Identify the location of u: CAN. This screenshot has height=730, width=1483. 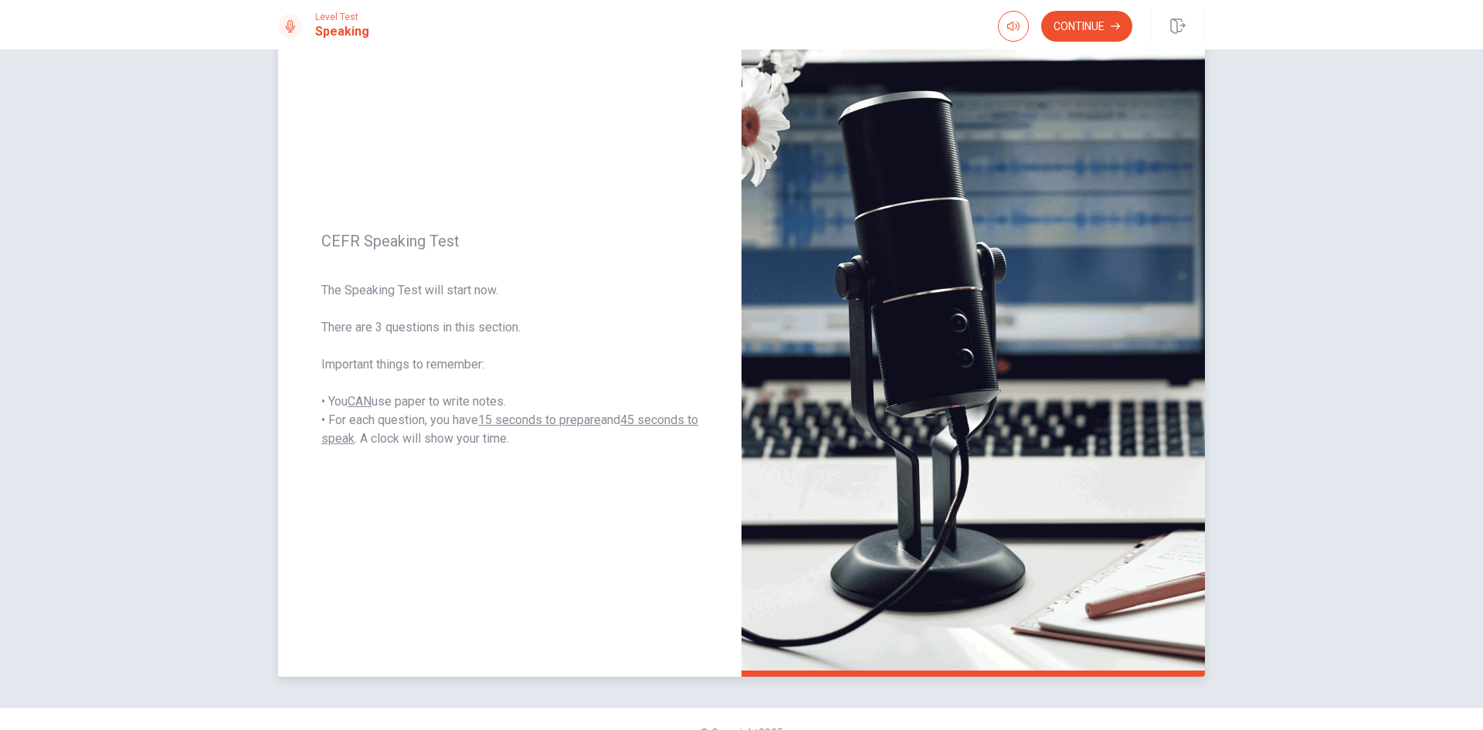
(359, 401).